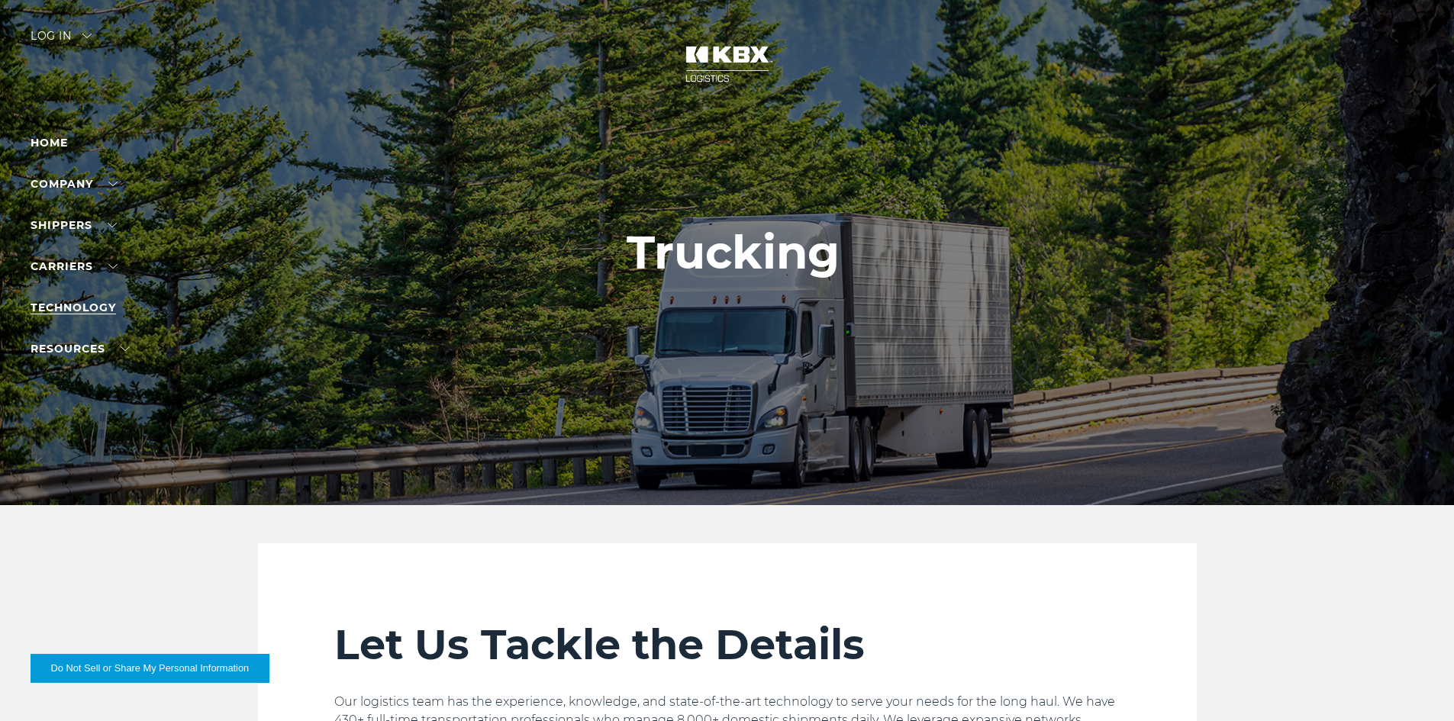 The width and height of the screenshot is (1454, 721). What do you see at coordinates (74, 266) in the screenshot?
I see `a: Carriers` at bounding box center [74, 266].